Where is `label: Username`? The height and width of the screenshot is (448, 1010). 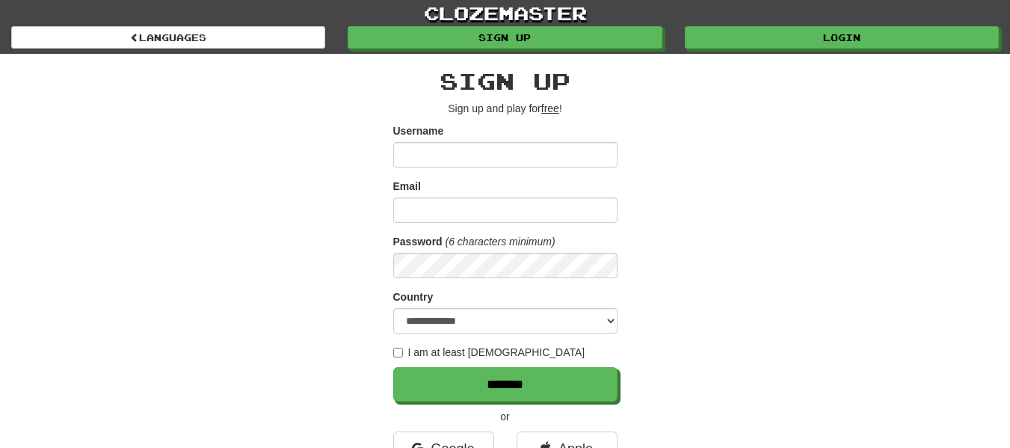 label: Username is located at coordinates (419, 131).